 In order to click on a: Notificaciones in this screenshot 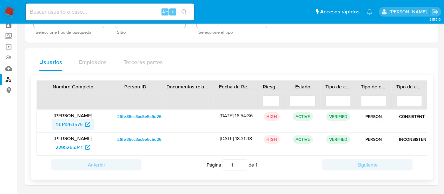, I will do `click(370, 12)`.